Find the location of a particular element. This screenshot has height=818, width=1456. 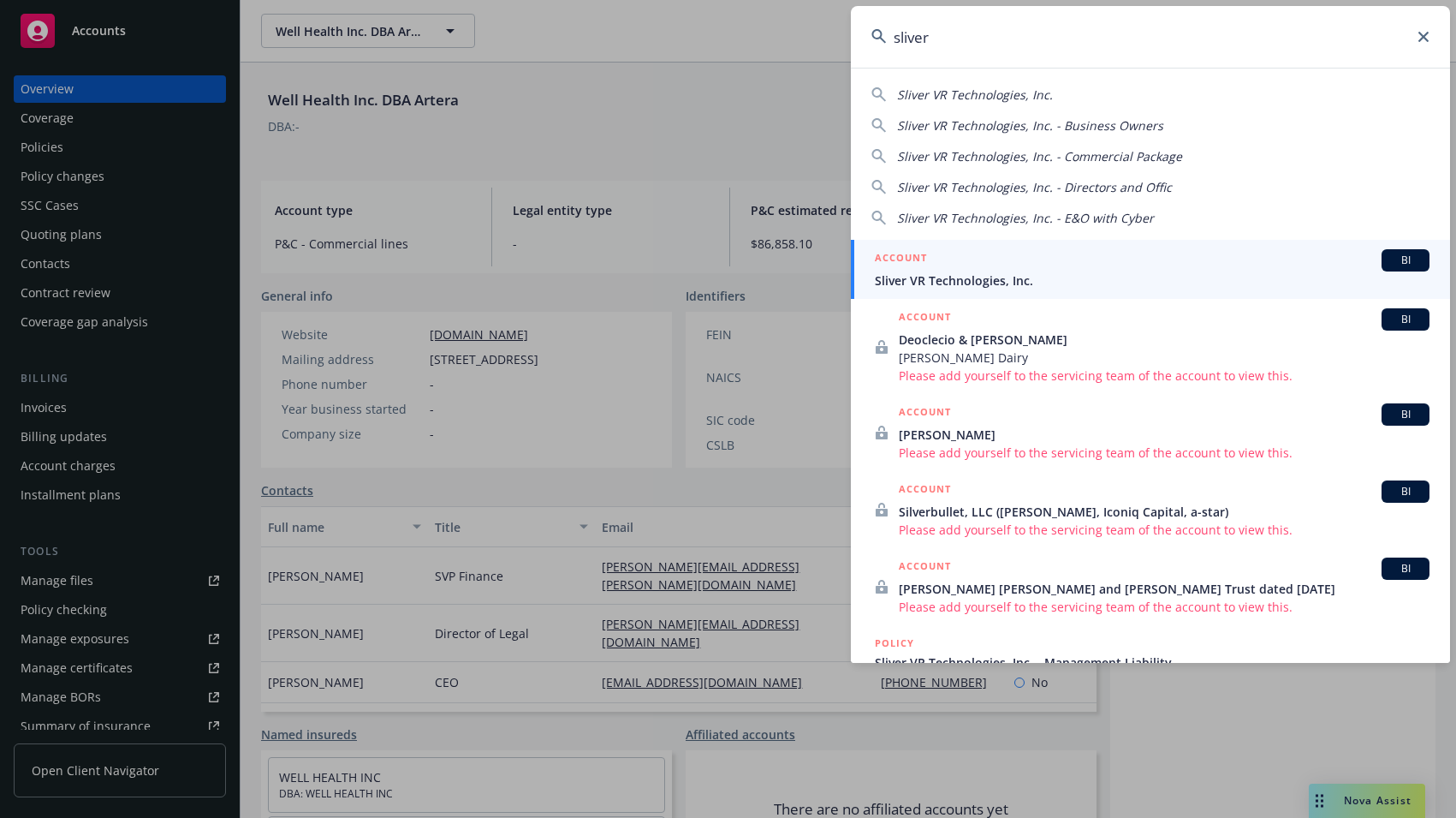

span: Sliver VR Technologies, Inc. - E&O with Cyber is located at coordinates (1026, 218).